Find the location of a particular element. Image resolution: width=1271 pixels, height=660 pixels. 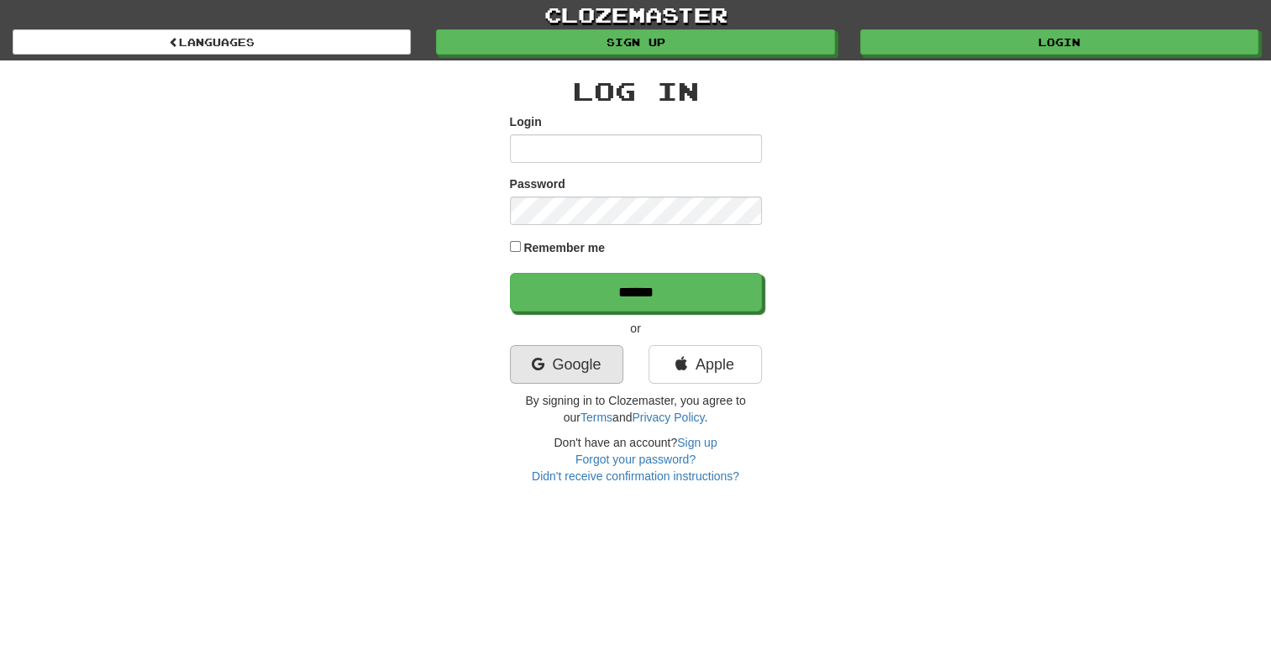

a: Forgot your password? is located at coordinates (635, 459).